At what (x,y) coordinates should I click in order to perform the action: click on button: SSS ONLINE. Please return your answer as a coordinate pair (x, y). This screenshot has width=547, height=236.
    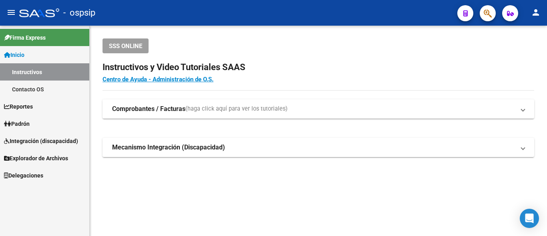
    Looking at the image, I should click on (125, 46).